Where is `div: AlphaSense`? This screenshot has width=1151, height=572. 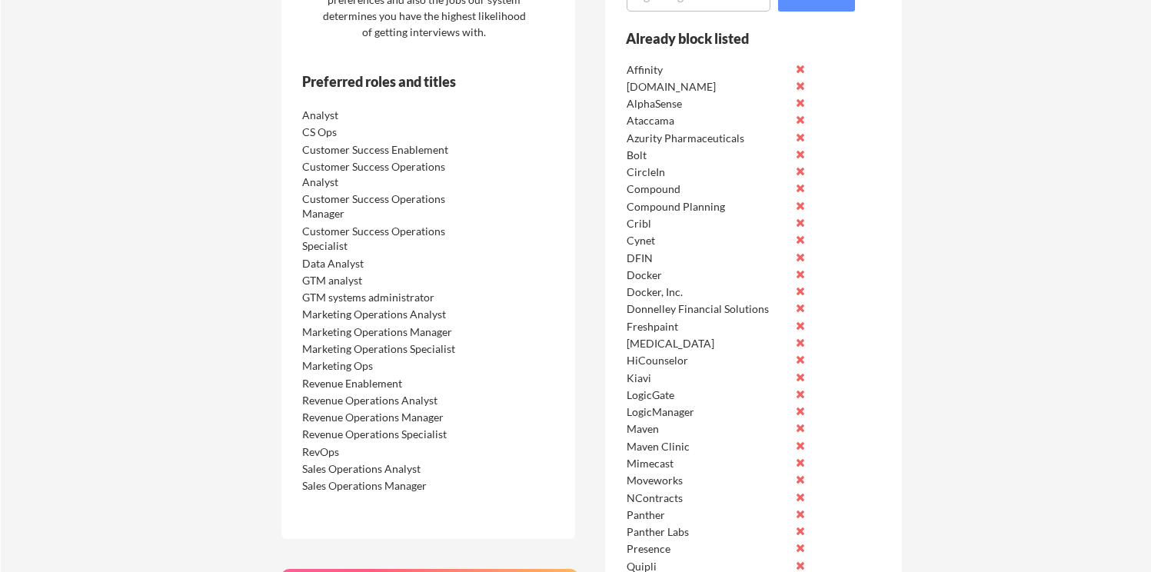
div: AlphaSense is located at coordinates (708, 104).